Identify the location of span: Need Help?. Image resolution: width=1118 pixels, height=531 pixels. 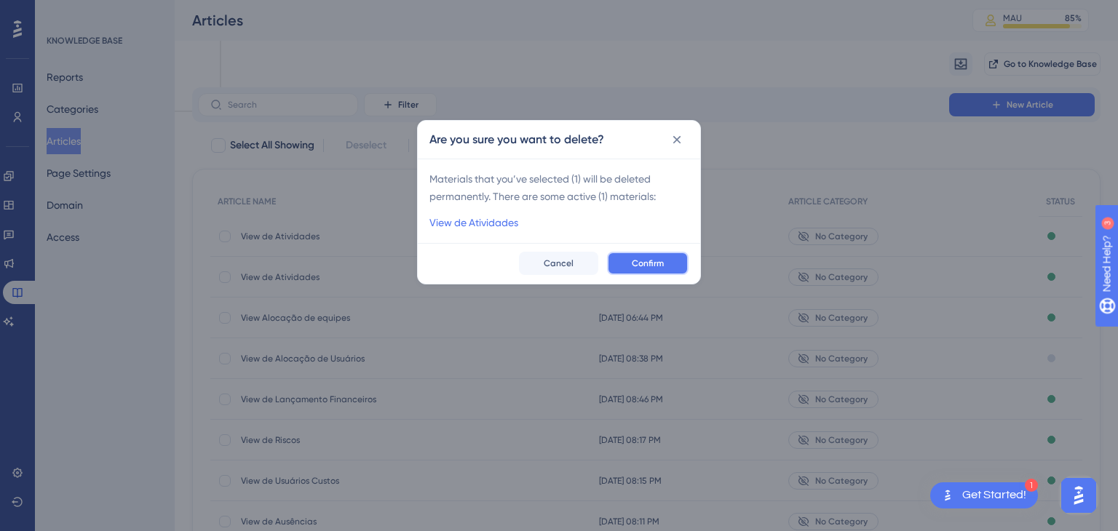
(63, 12).